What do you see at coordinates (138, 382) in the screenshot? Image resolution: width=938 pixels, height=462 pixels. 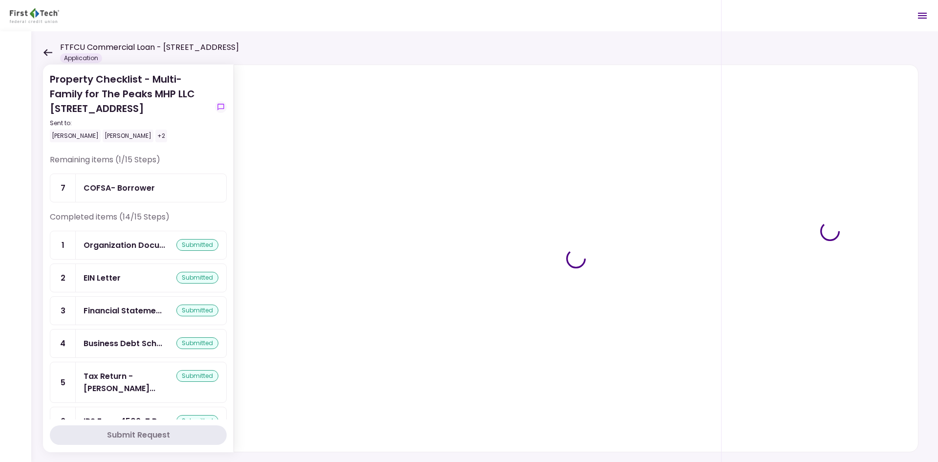 I see `a: 5Tax Return - Borrowersubmitted` at bounding box center [138, 382].